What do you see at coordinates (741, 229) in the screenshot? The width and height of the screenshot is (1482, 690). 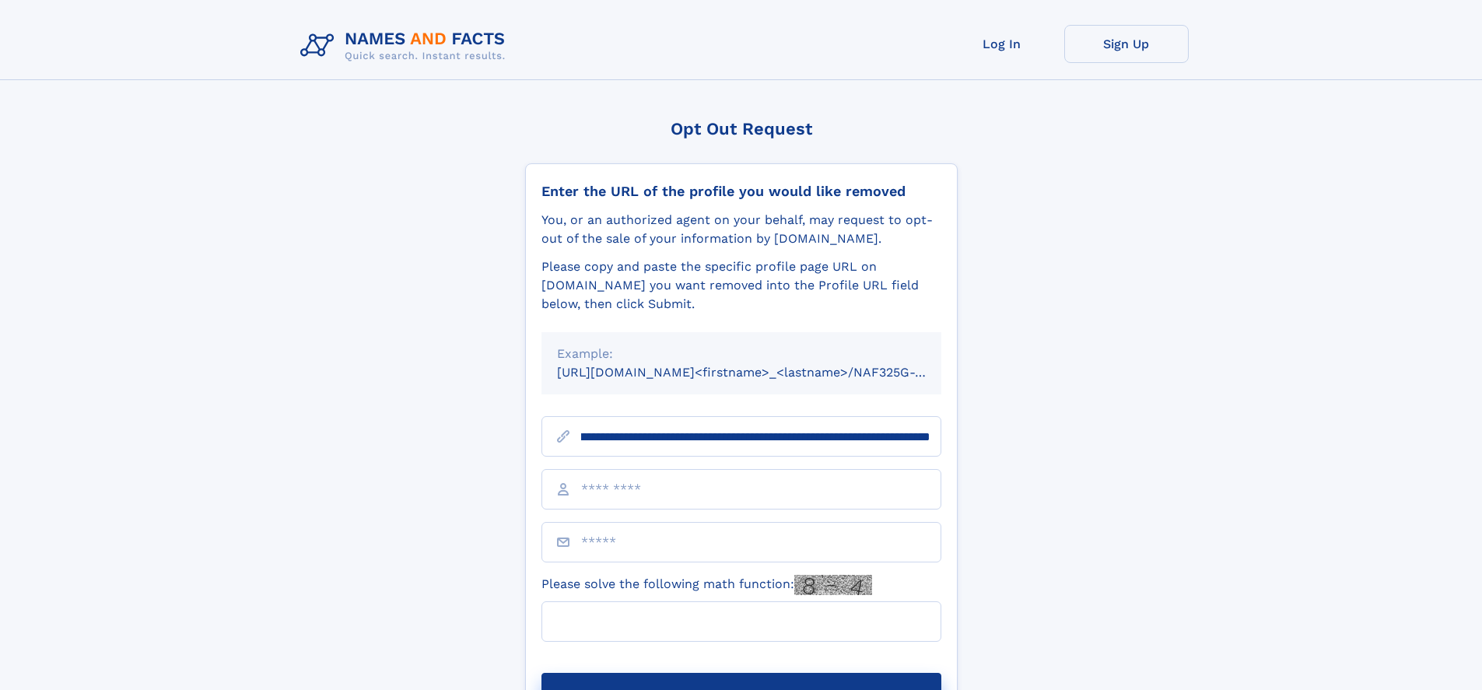 I see `div: You, or an authorized agent on your behalf, may request to opt-out of the sale of your informatio...` at bounding box center [741, 229].